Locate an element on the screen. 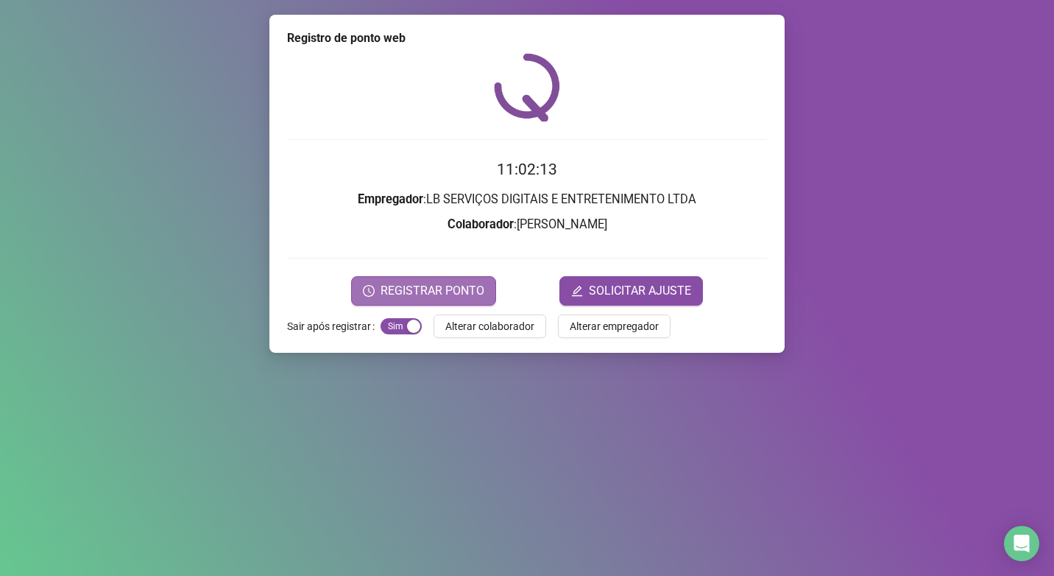 The width and height of the screenshot is (1054, 576). button: Alterar empregador is located at coordinates (614, 326).